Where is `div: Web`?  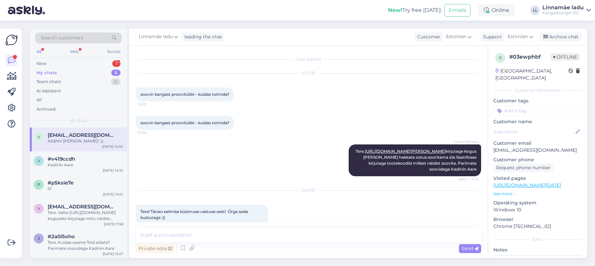 div: Web is located at coordinates (74, 52).